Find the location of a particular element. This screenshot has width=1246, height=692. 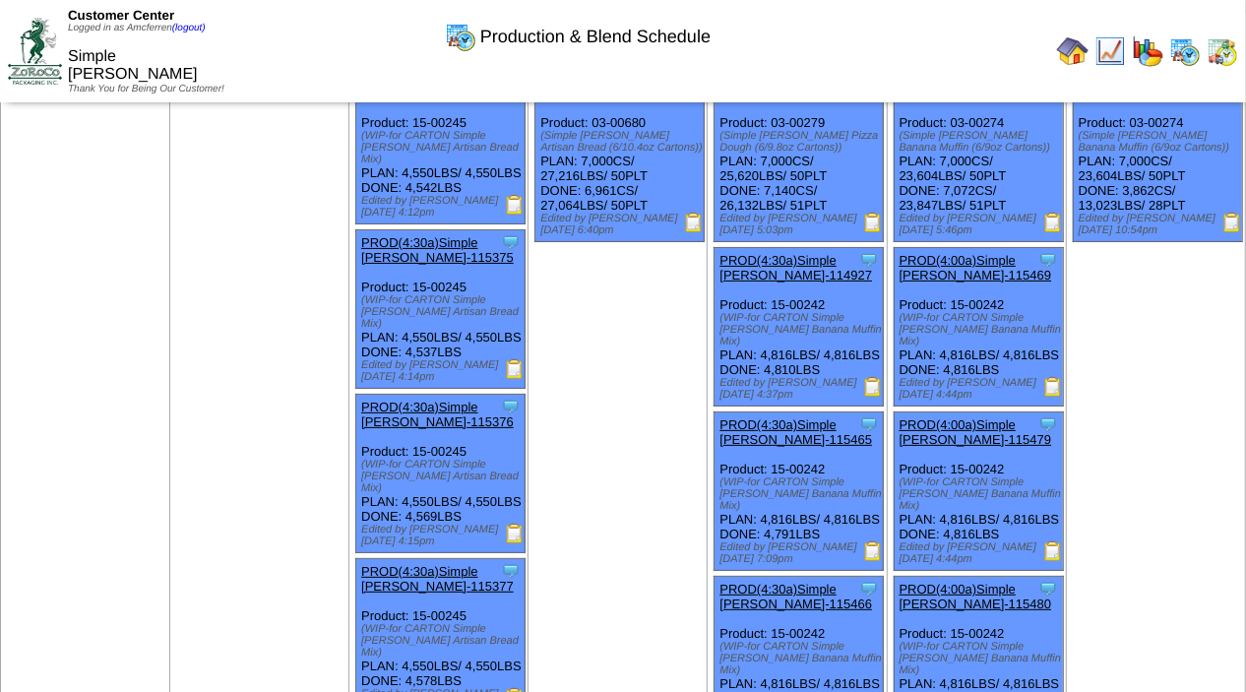

div: Product: 15-00245 PLAN: 4,550LBS / 4,550LBS DONE: 4,542LBS is located at coordinates (441, 145).